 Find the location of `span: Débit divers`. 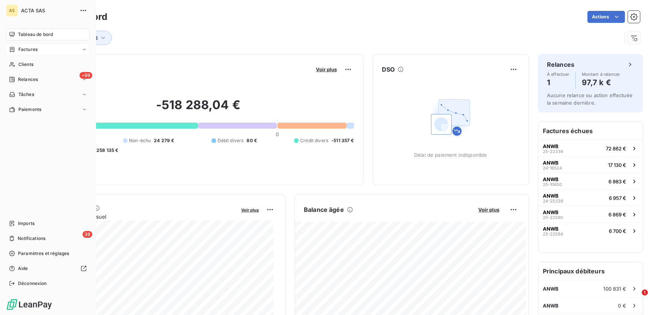

span: Débit divers is located at coordinates (231, 141).